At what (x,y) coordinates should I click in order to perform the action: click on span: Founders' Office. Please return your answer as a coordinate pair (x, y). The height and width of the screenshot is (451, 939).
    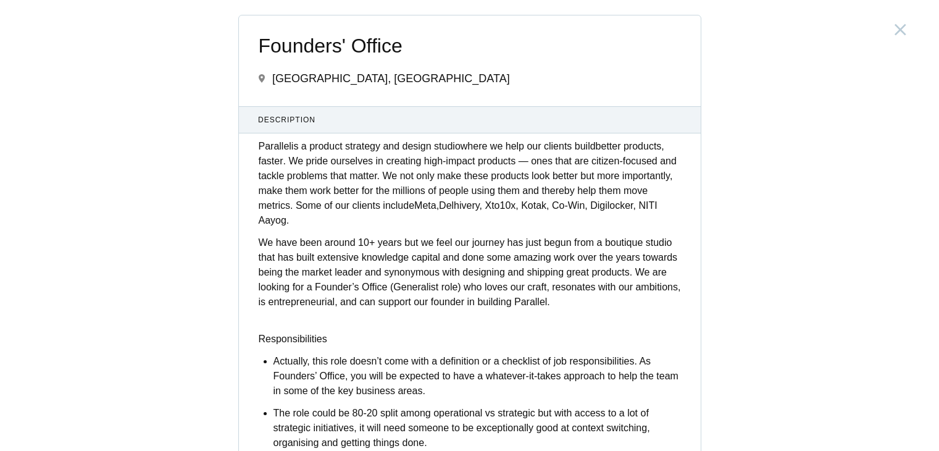
    Looking at the image, I should click on (470, 46).